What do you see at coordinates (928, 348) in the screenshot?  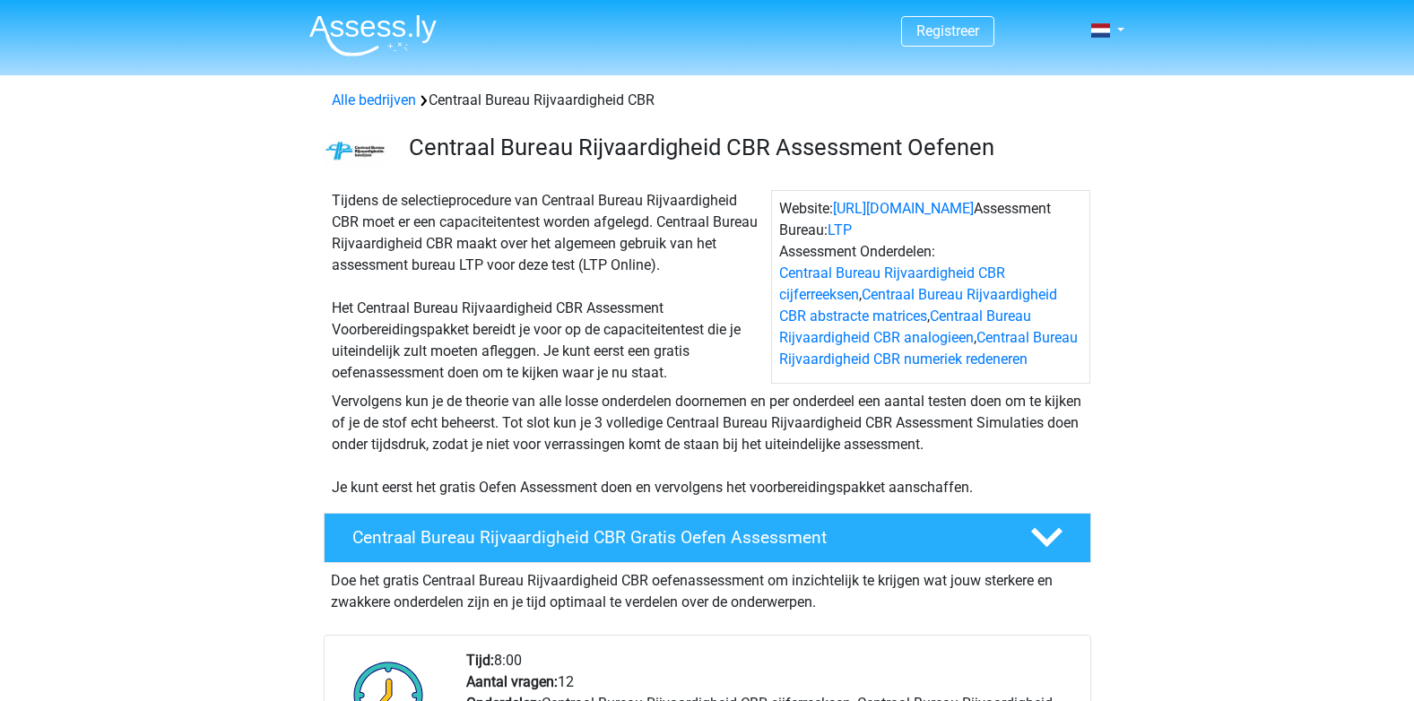 I see `a: Centraal Bureau Rijvaardigheid CBR numeriek redeneren` at bounding box center [928, 348].